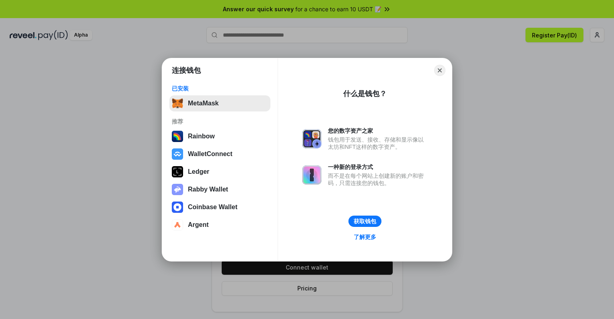  Describe the element at coordinates (198, 225) in the screenshot. I see `div: Argent` at that location.